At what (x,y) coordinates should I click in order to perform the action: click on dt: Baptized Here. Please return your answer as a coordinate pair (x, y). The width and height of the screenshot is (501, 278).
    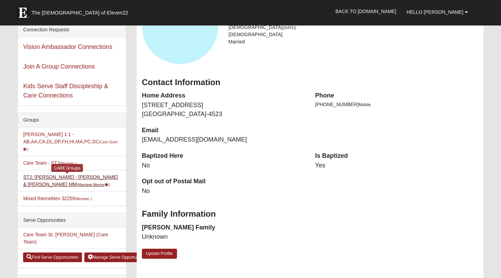
    Looking at the image, I should click on (223, 156).